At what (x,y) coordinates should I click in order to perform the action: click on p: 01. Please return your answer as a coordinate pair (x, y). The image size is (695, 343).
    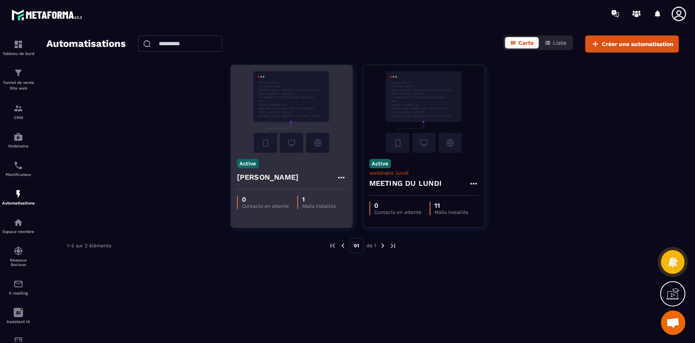
    Looking at the image, I should click on (356, 246).